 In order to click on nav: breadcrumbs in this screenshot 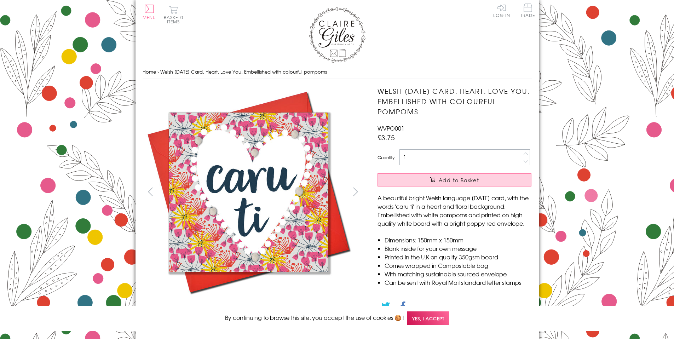, I will do `click(337, 72)`.